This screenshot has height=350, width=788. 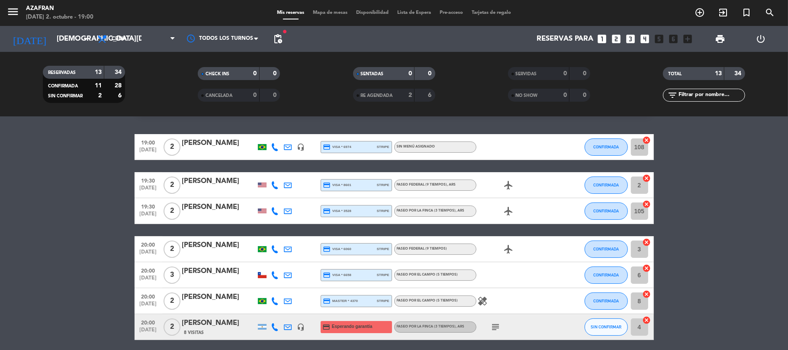 What do you see at coordinates (62, 73) in the screenshot?
I see `span: RESERVADAS` at bounding box center [62, 73].